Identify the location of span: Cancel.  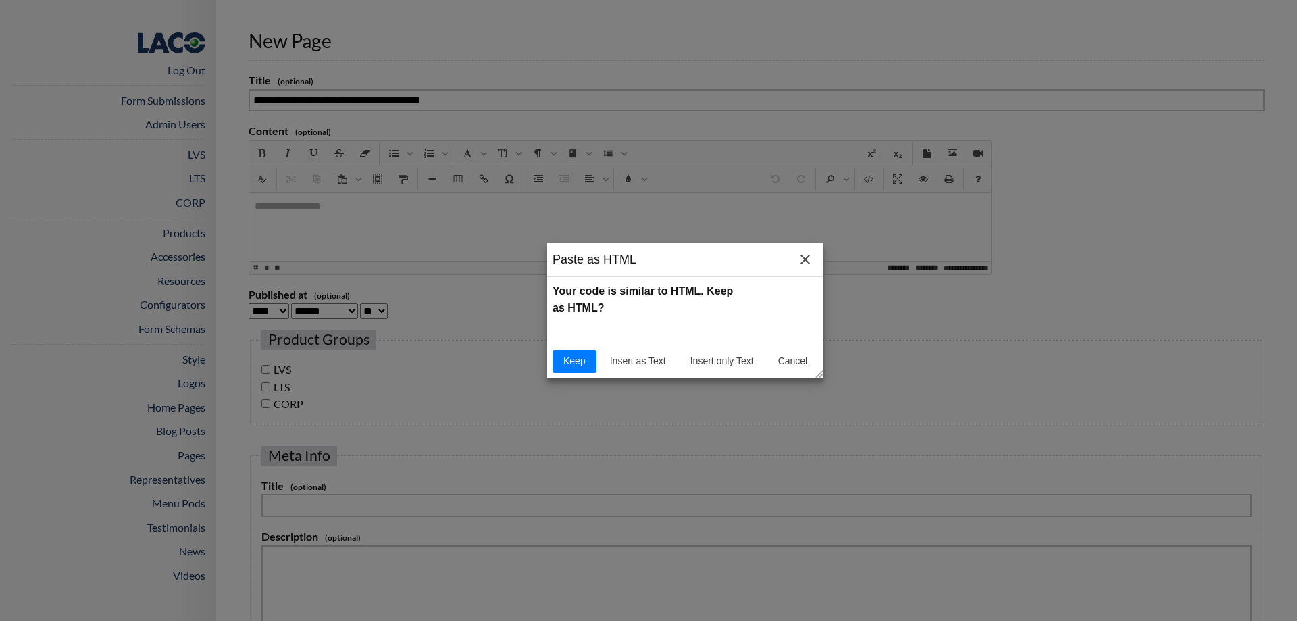
(793, 361).